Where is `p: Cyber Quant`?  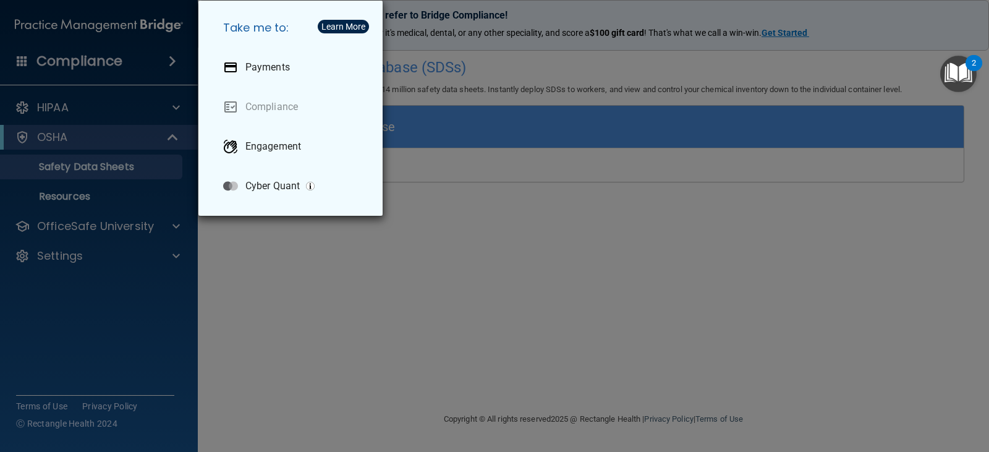 p: Cyber Quant is located at coordinates (273, 186).